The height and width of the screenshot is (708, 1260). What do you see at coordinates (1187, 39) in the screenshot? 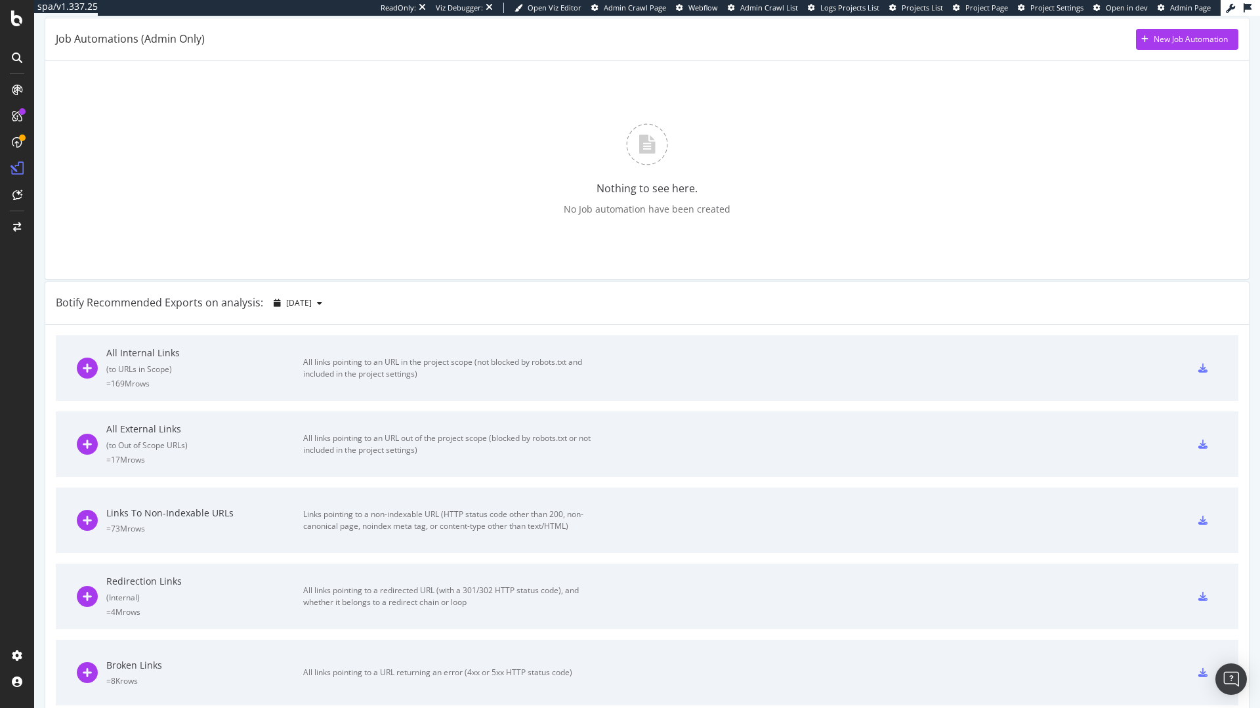
I see `button: New Job Automation` at bounding box center [1187, 39].